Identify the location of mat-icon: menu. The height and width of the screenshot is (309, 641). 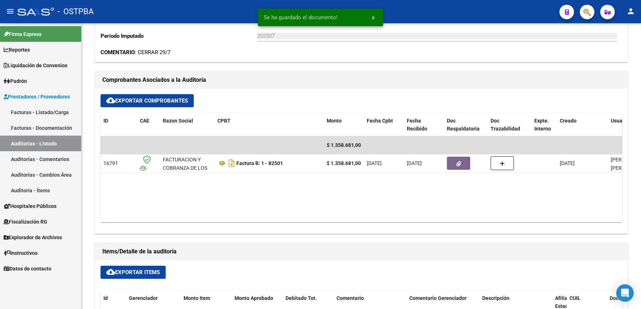
(10, 11).